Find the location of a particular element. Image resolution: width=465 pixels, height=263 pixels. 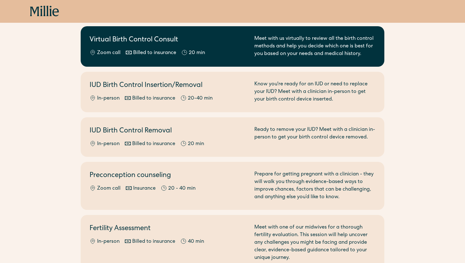

h2: Preconception counseling is located at coordinates (168, 176).